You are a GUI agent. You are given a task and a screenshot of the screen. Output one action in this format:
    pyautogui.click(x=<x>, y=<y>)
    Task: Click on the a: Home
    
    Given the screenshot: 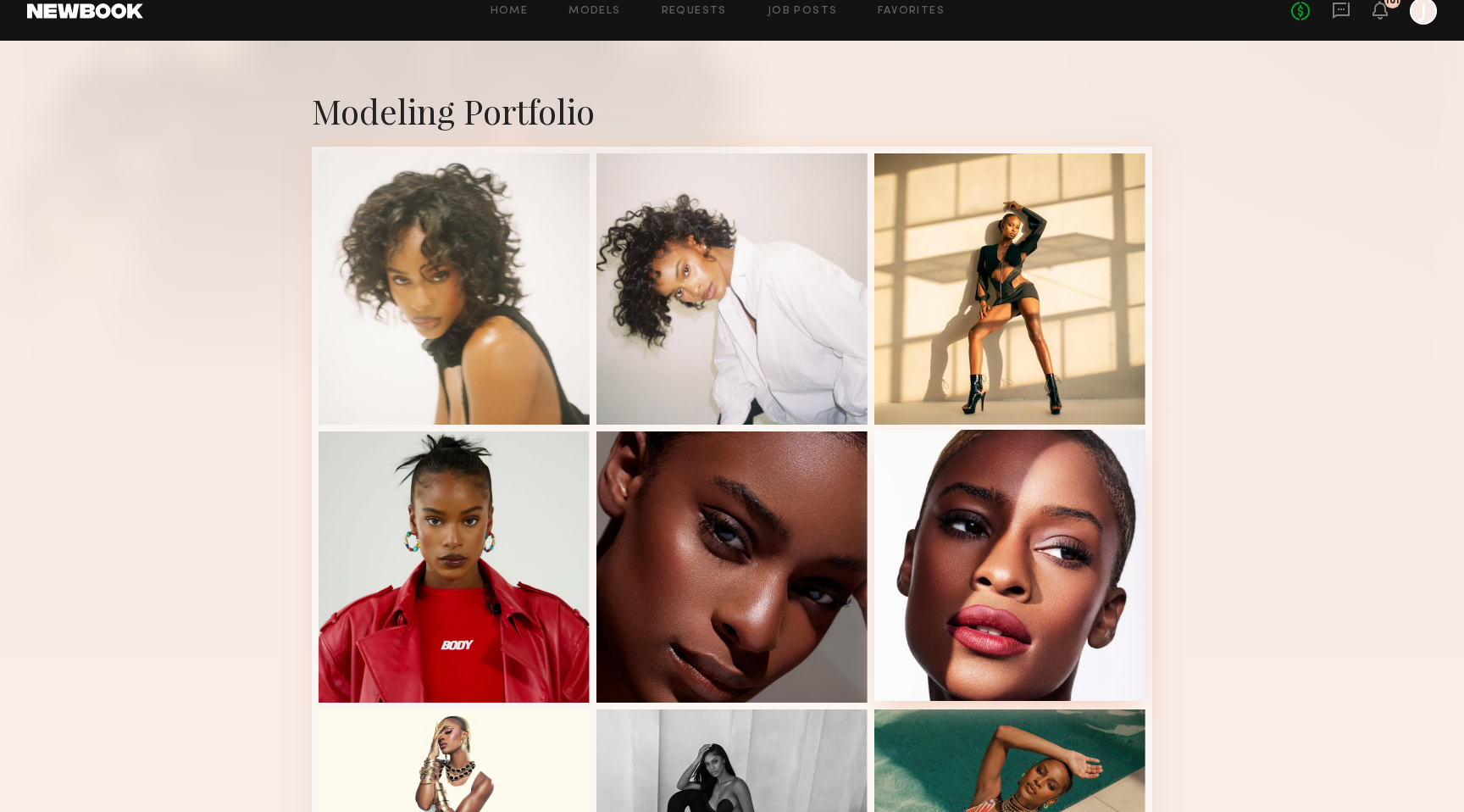 What is the action you would take?
    pyautogui.click(x=509, y=11)
    